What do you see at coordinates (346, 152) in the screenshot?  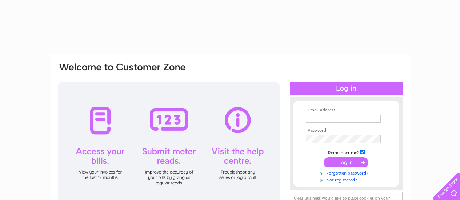 I see `td: Remember me?` at bounding box center [346, 152].